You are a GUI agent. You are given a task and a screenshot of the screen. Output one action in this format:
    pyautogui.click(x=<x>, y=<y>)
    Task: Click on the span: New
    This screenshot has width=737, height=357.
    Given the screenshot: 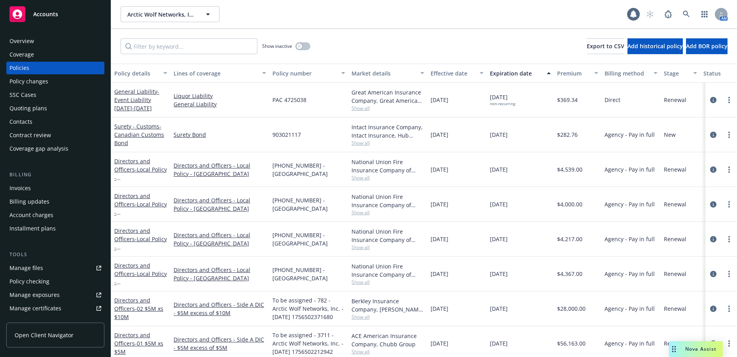 What is the action you would take?
    pyautogui.click(x=670, y=134)
    